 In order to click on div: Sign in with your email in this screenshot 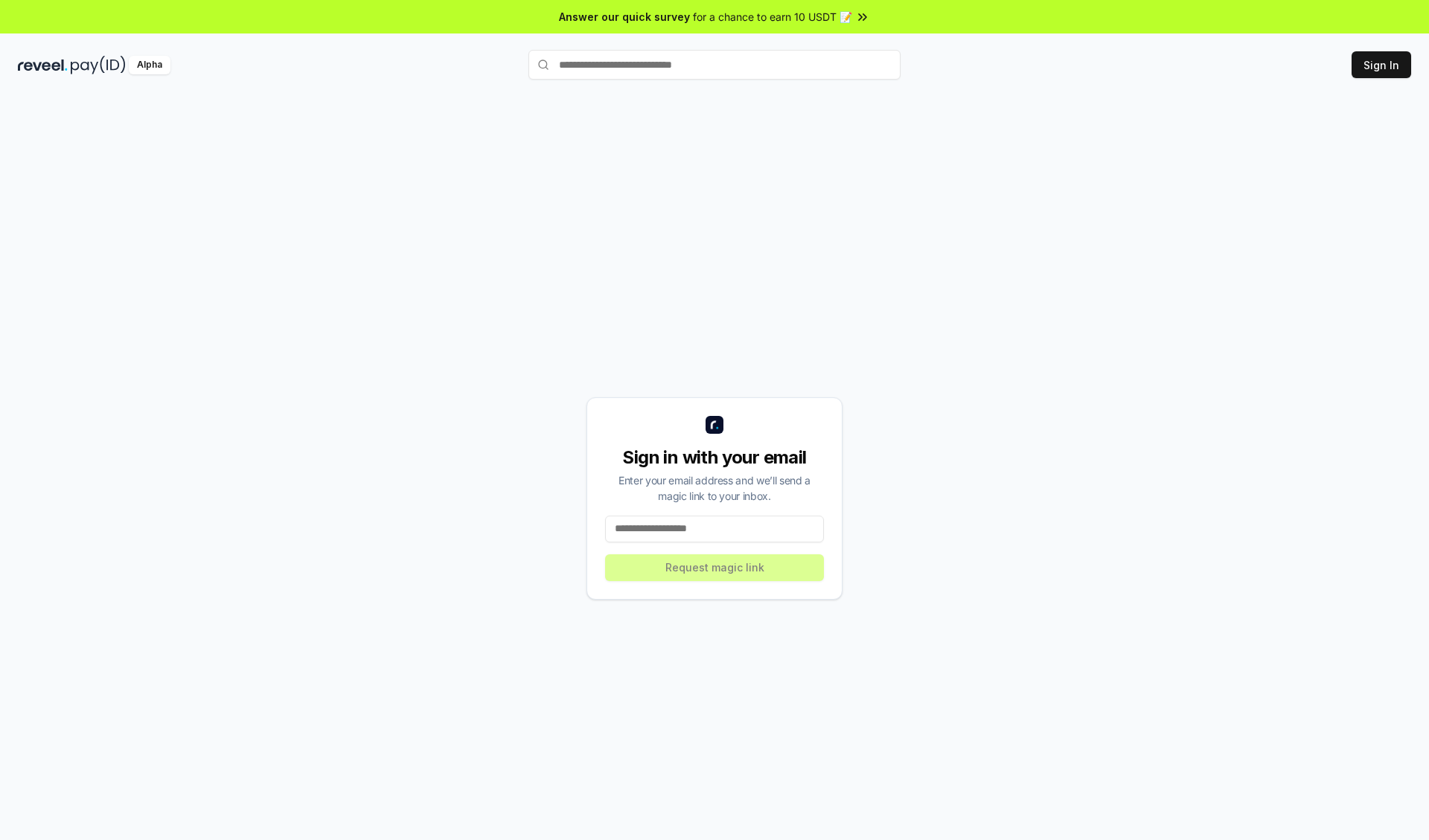, I will do `click(714, 458)`.